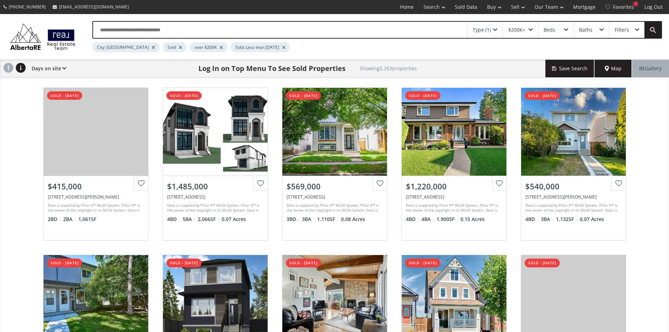 The width and height of the screenshot is (669, 332). What do you see at coordinates (215, 186) in the screenshot?
I see `div: $1,485,000` at bounding box center [215, 186].